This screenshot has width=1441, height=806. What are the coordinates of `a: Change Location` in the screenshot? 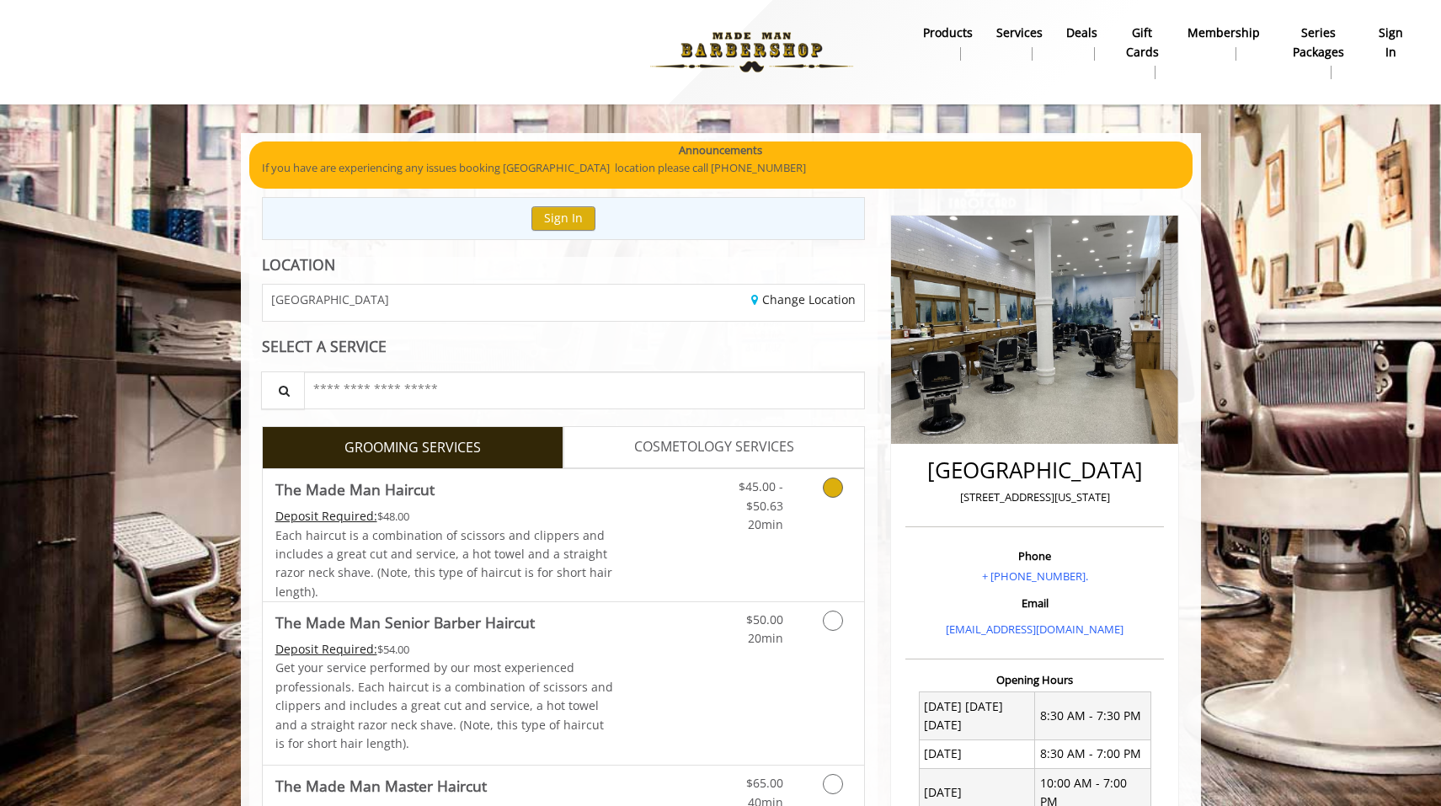 It's located at (804, 299).